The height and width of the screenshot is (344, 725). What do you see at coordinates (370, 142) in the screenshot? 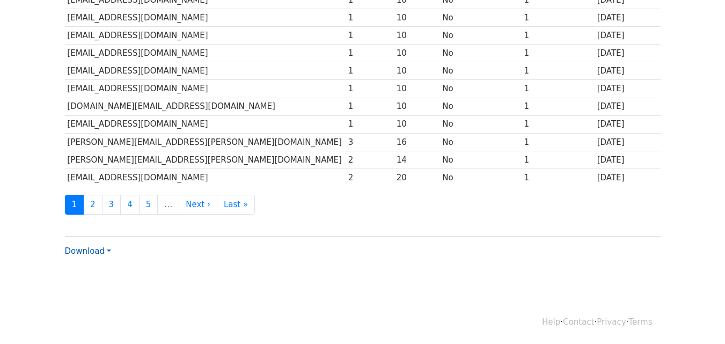
I see `td: 3` at bounding box center [370, 142].